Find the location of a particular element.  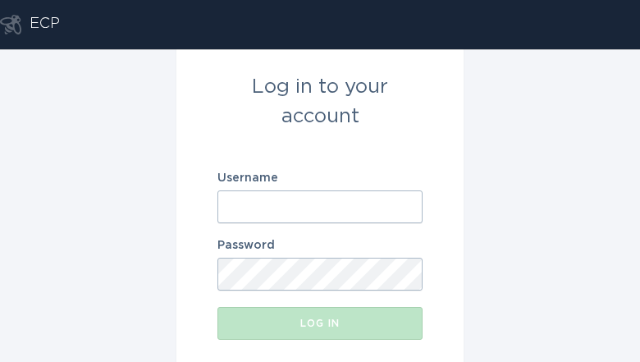

label: Username is located at coordinates (320, 178).